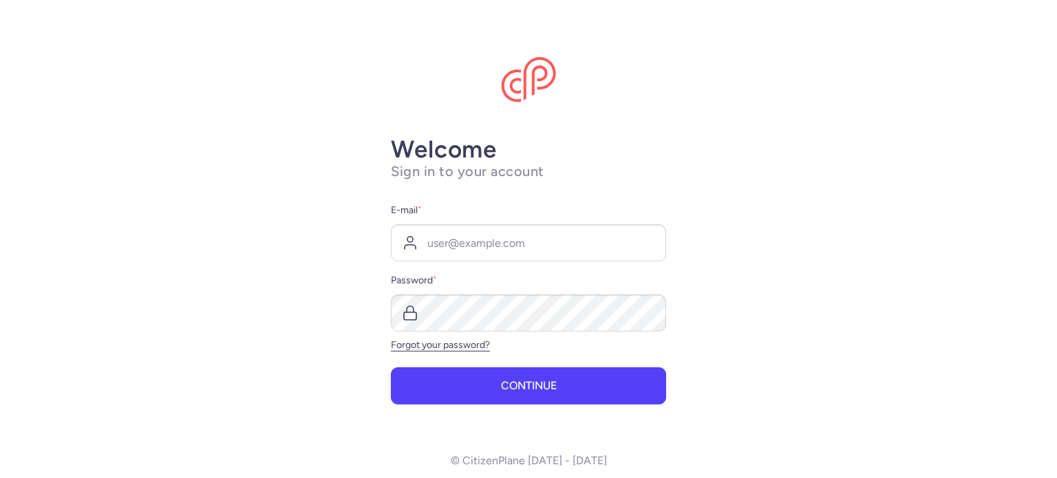 The width and height of the screenshot is (1057, 478). What do you see at coordinates (528, 80) in the screenshot?
I see `img: CitizenPlane logo` at bounding box center [528, 80].